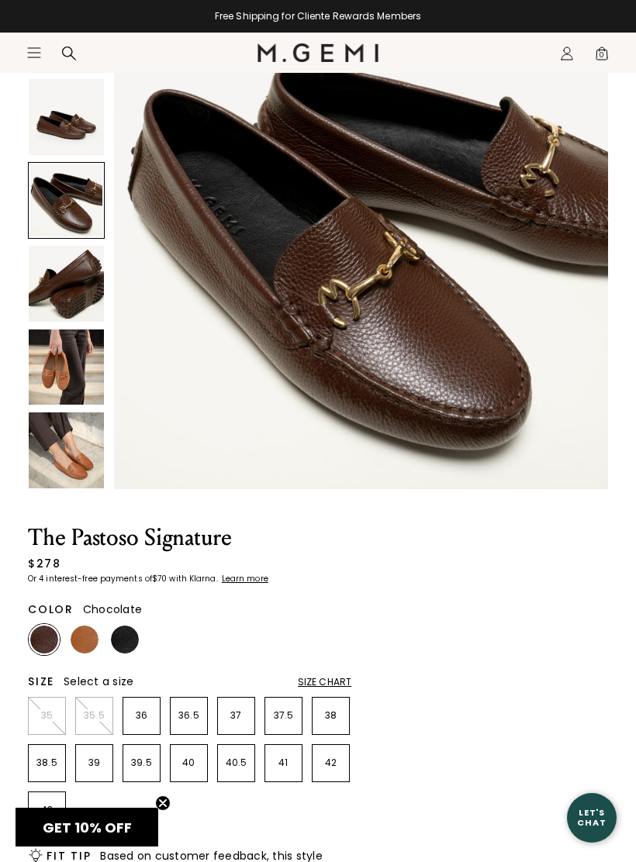 Image resolution: width=636 pixels, height=862 pixels. What do you see at coordinates (94, 763) in the screenshot?
I see `p: 39` at bounding box center [94, 763].